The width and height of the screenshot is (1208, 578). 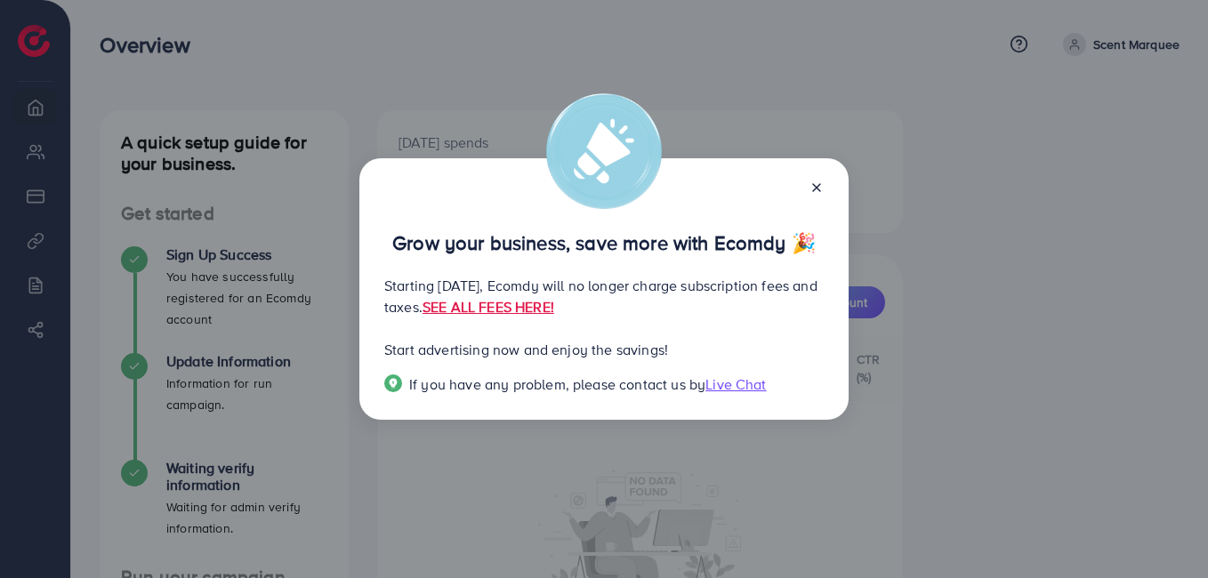 I want to click on span: Live Chat, so click(x=736, y=384).